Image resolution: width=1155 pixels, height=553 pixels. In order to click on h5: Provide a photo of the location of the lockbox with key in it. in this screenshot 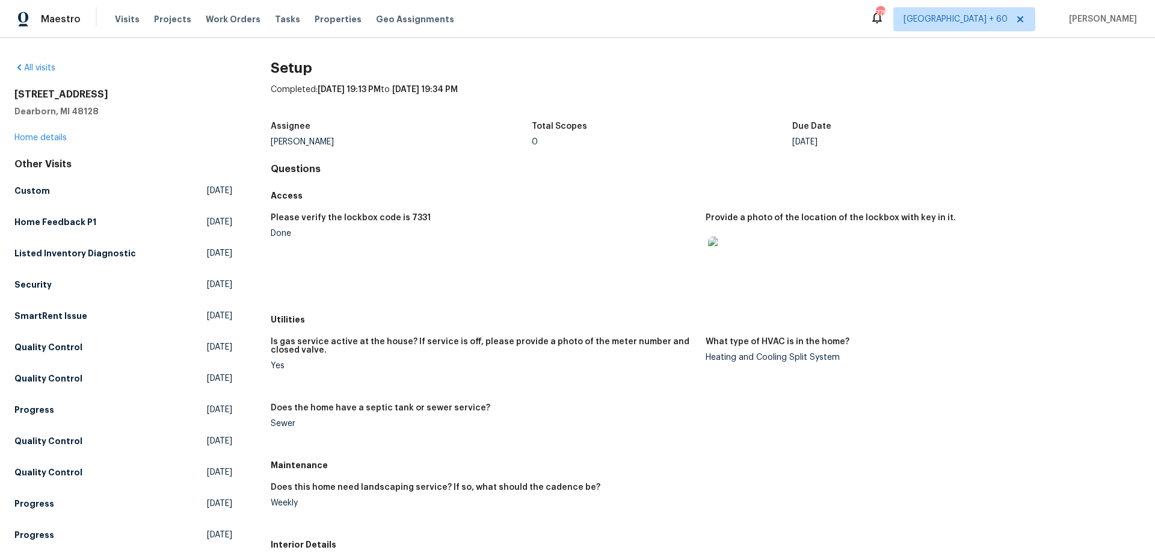, I will do `click(831, 218)`.